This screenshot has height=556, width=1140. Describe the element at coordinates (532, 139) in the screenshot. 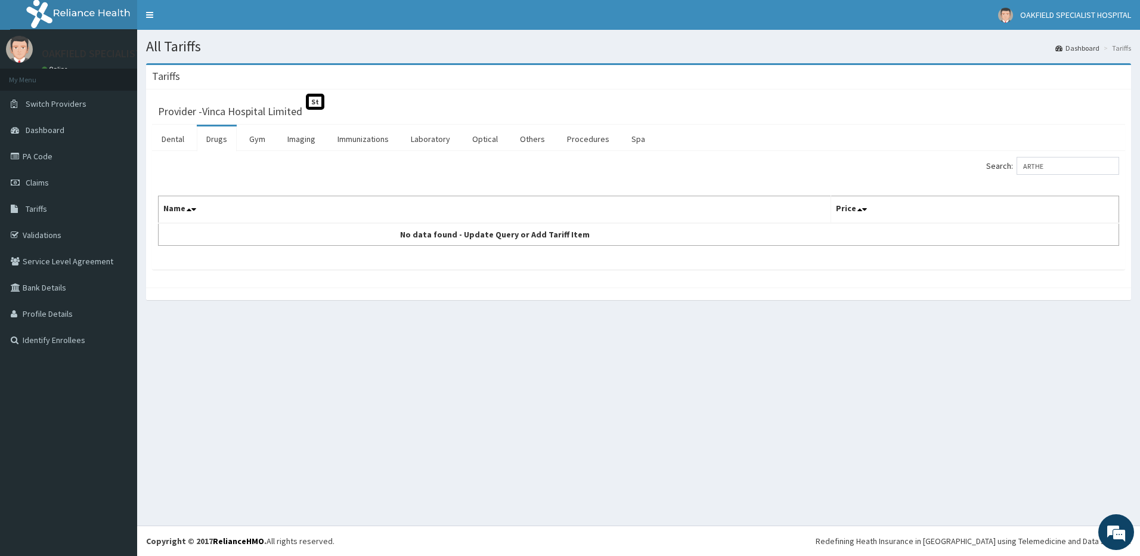

I see `a: Others` at that location.